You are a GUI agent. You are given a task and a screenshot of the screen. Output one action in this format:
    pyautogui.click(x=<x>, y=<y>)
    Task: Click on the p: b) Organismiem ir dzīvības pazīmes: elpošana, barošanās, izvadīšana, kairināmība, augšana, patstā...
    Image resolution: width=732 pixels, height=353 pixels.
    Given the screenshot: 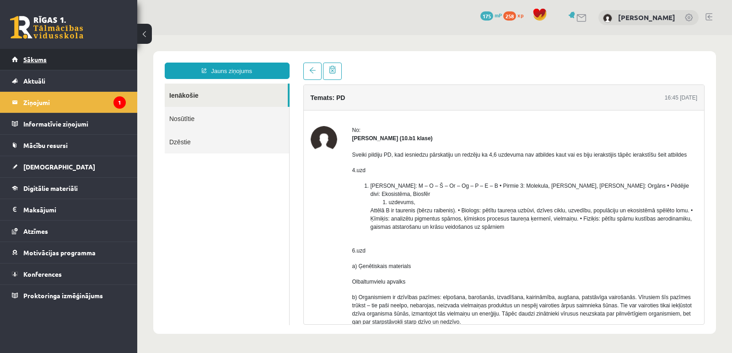 What is the action you would take?
    pyautogui.click(x=387, y=275)
    